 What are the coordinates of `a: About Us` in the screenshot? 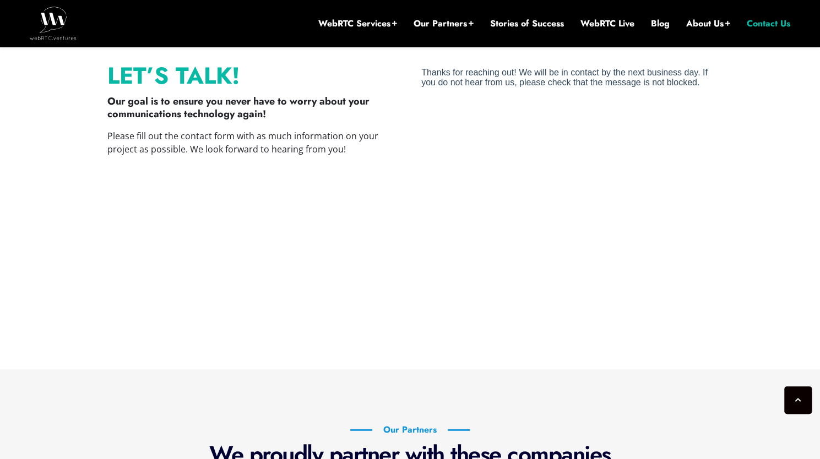 It's located at (709, 24).